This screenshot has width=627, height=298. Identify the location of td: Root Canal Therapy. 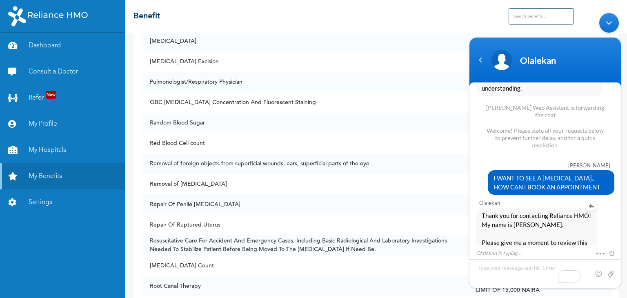
(304, 286).